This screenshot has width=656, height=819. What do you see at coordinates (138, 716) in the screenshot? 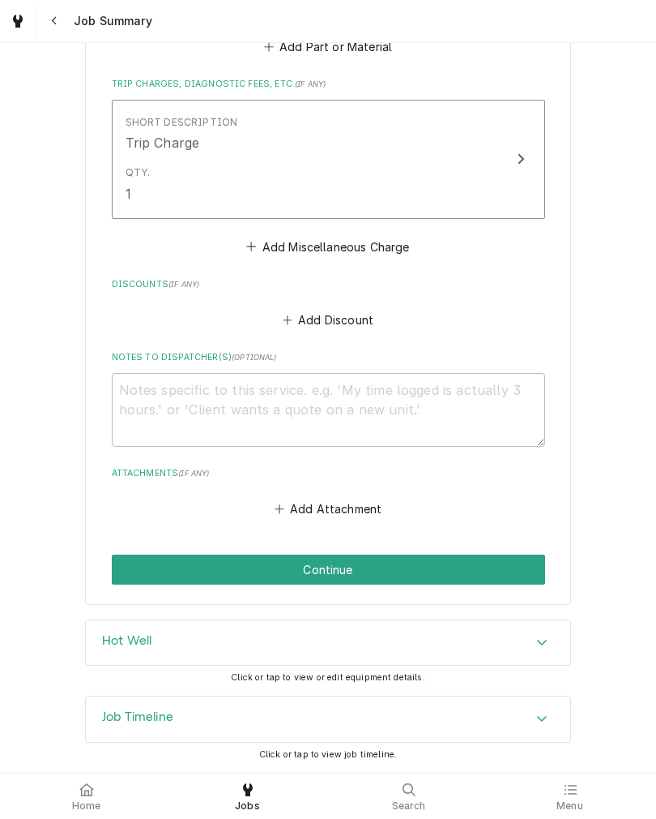
I see `h3: Job Timeline` at bounding box center [138, 716].